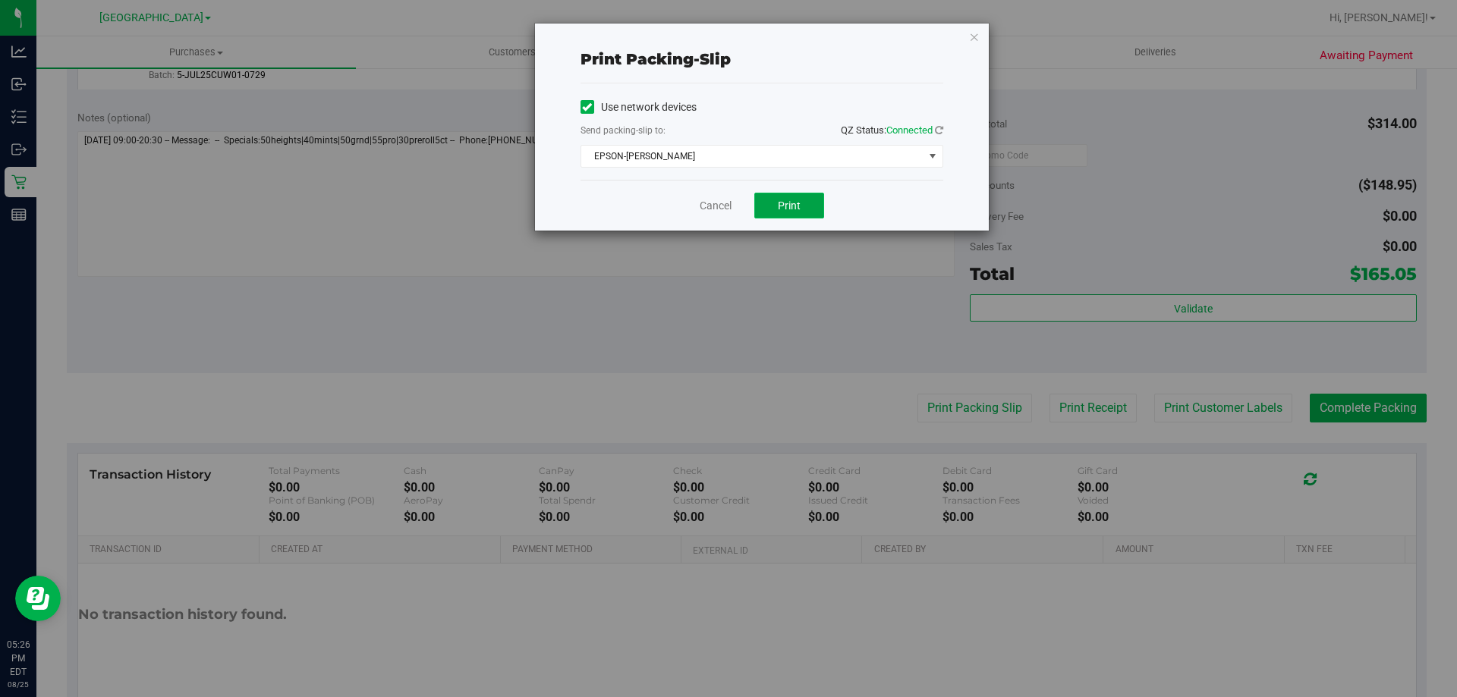 This screenshot has height=697, width=1457. Describe the element at coordinates (656, 59) in the screenshot. I see `span: Print packing-slip` at that location.